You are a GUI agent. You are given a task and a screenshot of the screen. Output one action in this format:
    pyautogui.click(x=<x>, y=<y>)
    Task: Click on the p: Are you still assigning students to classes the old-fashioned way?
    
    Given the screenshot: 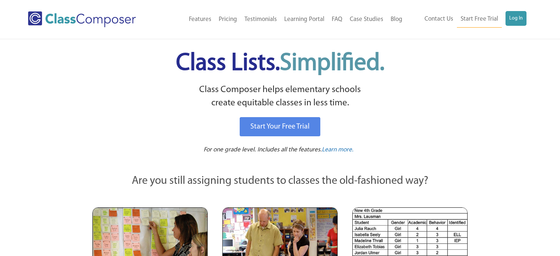 What is the action you would take?
    pyautogui.click(x=280, y=181)
    